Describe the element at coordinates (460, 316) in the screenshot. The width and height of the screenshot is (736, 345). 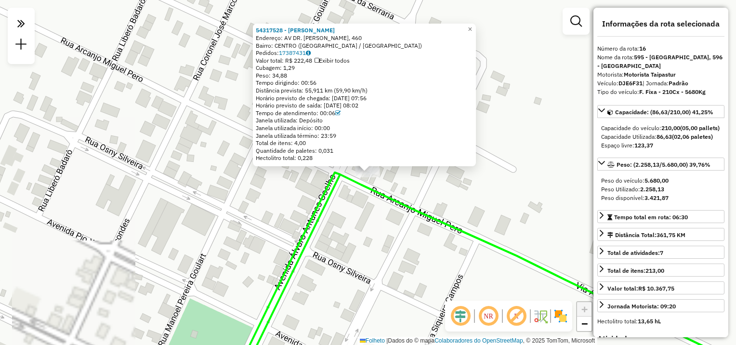
I see `span: Ocultar deslocamento` at that location.